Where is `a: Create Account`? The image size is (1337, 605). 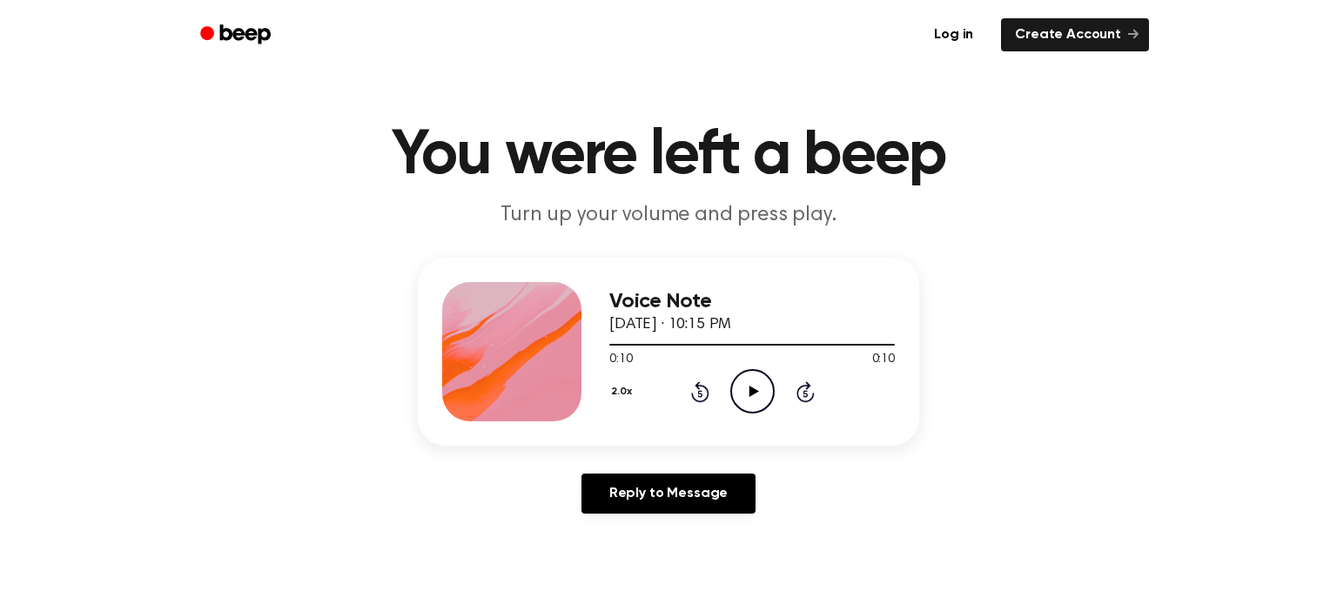 a: Create Account is located at coordinates (1075, 35).